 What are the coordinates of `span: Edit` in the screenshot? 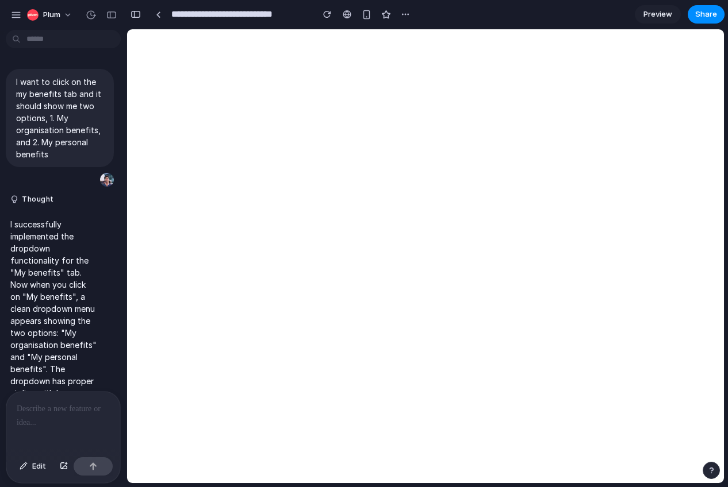 It's located at (39, 467).